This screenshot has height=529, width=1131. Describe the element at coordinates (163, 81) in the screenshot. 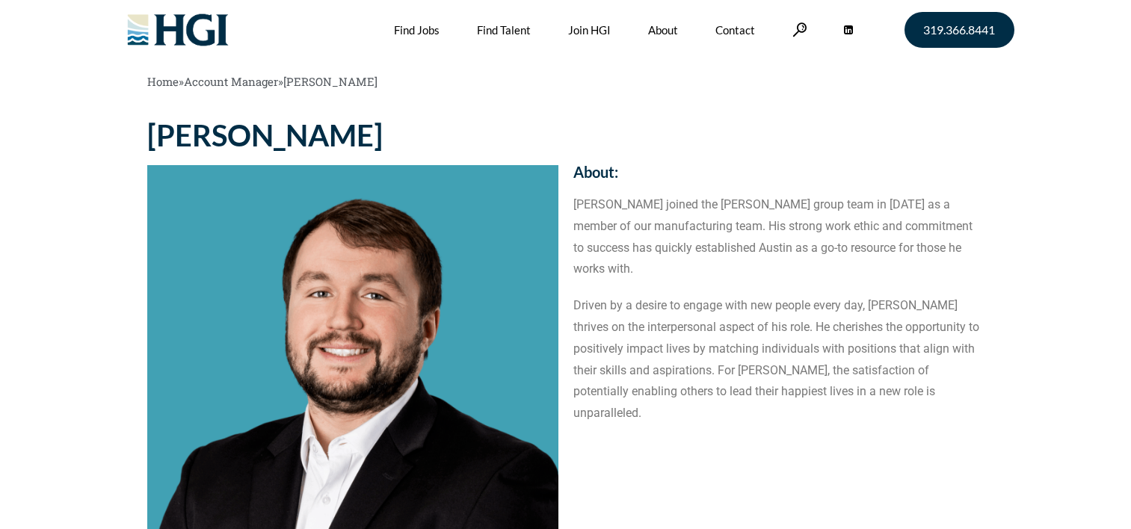

I see `a: Home` at that location.